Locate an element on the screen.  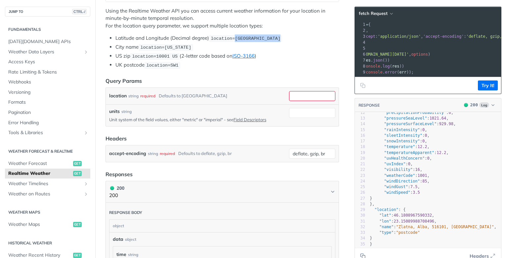
span: Weather Timelines is located at coordinates (45, 184).